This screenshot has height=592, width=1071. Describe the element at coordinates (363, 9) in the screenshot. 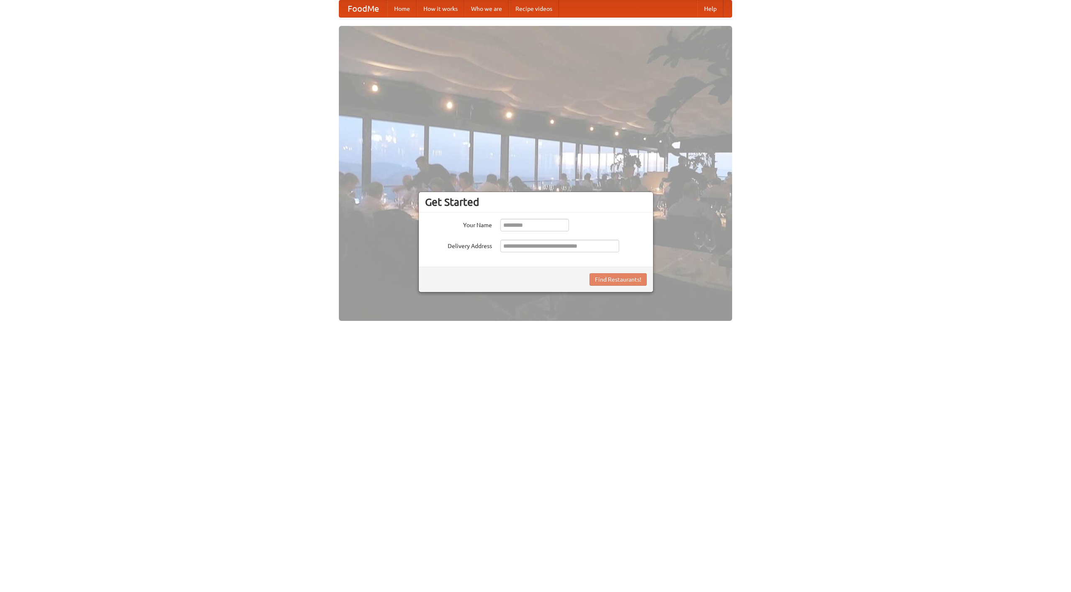

I see `a: FoodMe` at that location.